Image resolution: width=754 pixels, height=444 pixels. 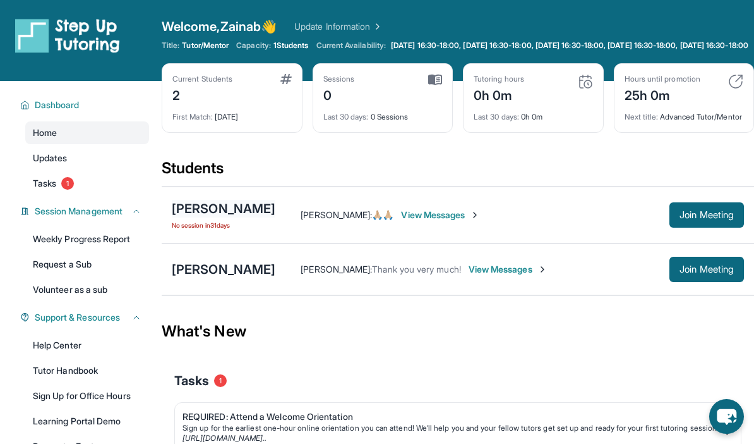 I want to click on span: 1 Students, so click(x=291, y=45).